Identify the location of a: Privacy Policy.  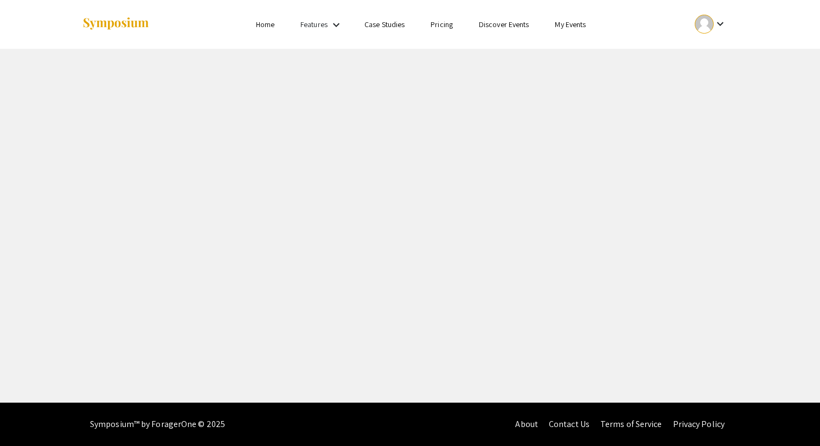
(698, 424).